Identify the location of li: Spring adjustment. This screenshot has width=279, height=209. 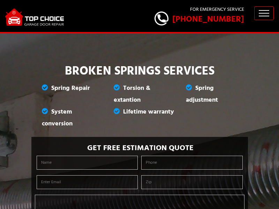
(211, 94).